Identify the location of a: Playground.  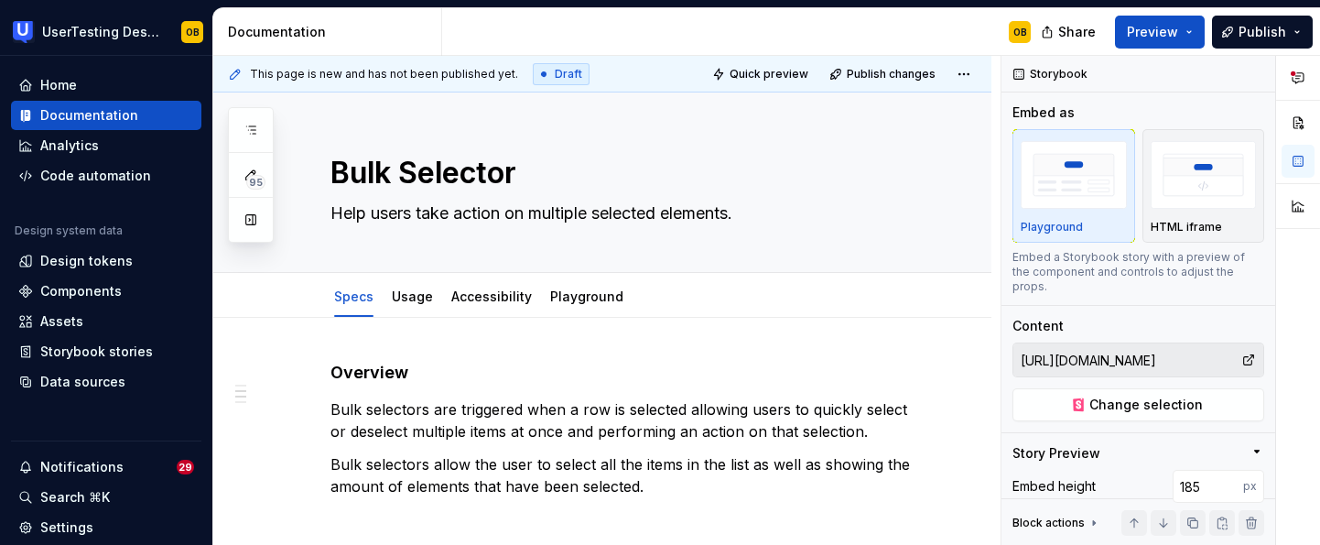
(587, 296).